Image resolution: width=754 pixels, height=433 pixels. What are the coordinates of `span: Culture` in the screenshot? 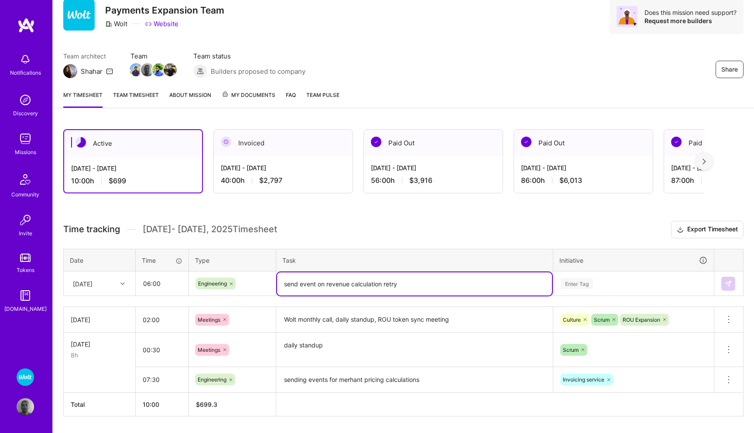 It's located at (571, 319).